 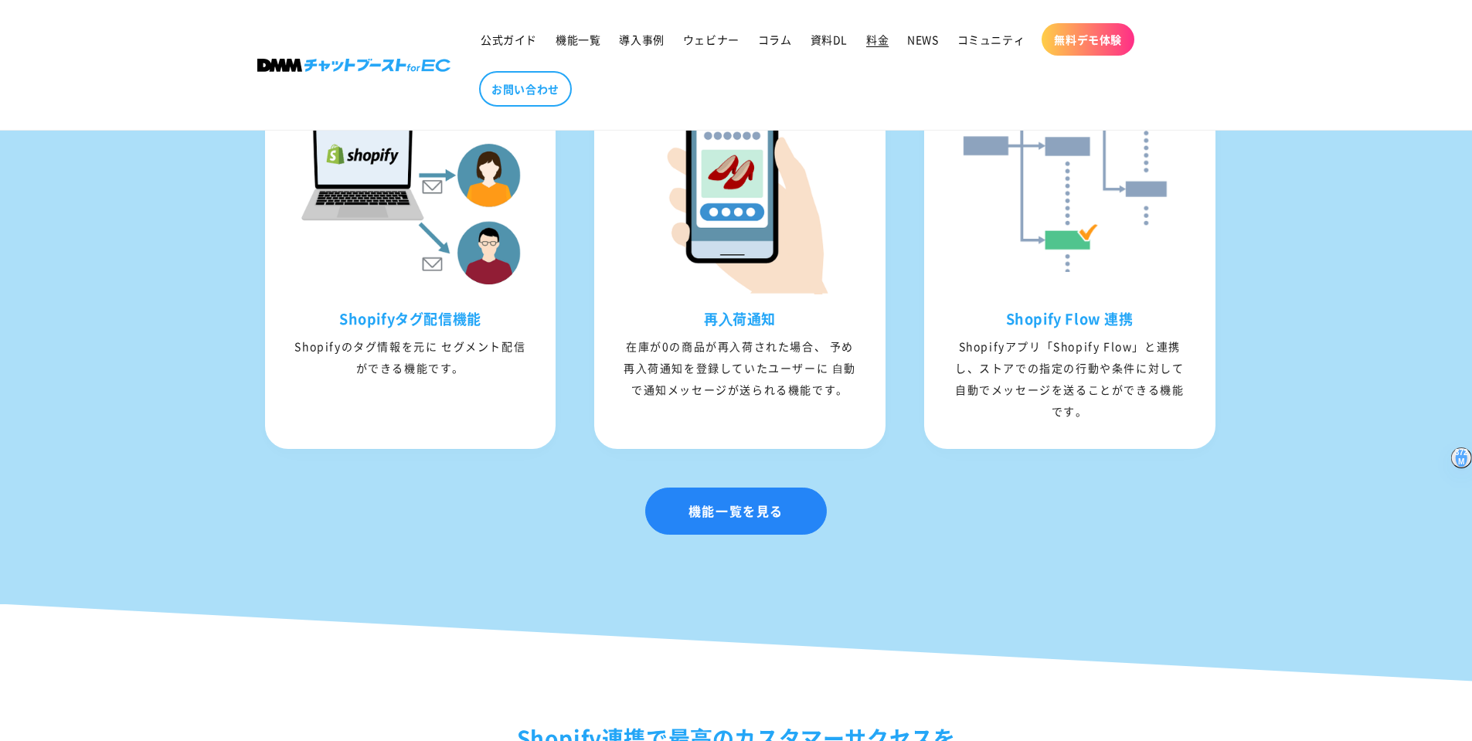 What do you see at coordinates (578, 39) in the screenshot?
I see `span: 機能一覧` at bounding box center [578, 39].